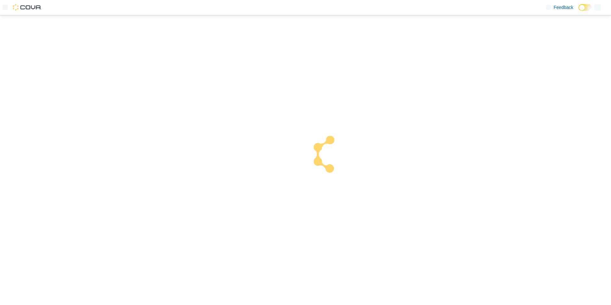 Image resolution: width=611 pixels, height=305 pixels. Describe the element at coordinates (578, 11) in the screenshot. I see `span: Dark Mode` at that location.